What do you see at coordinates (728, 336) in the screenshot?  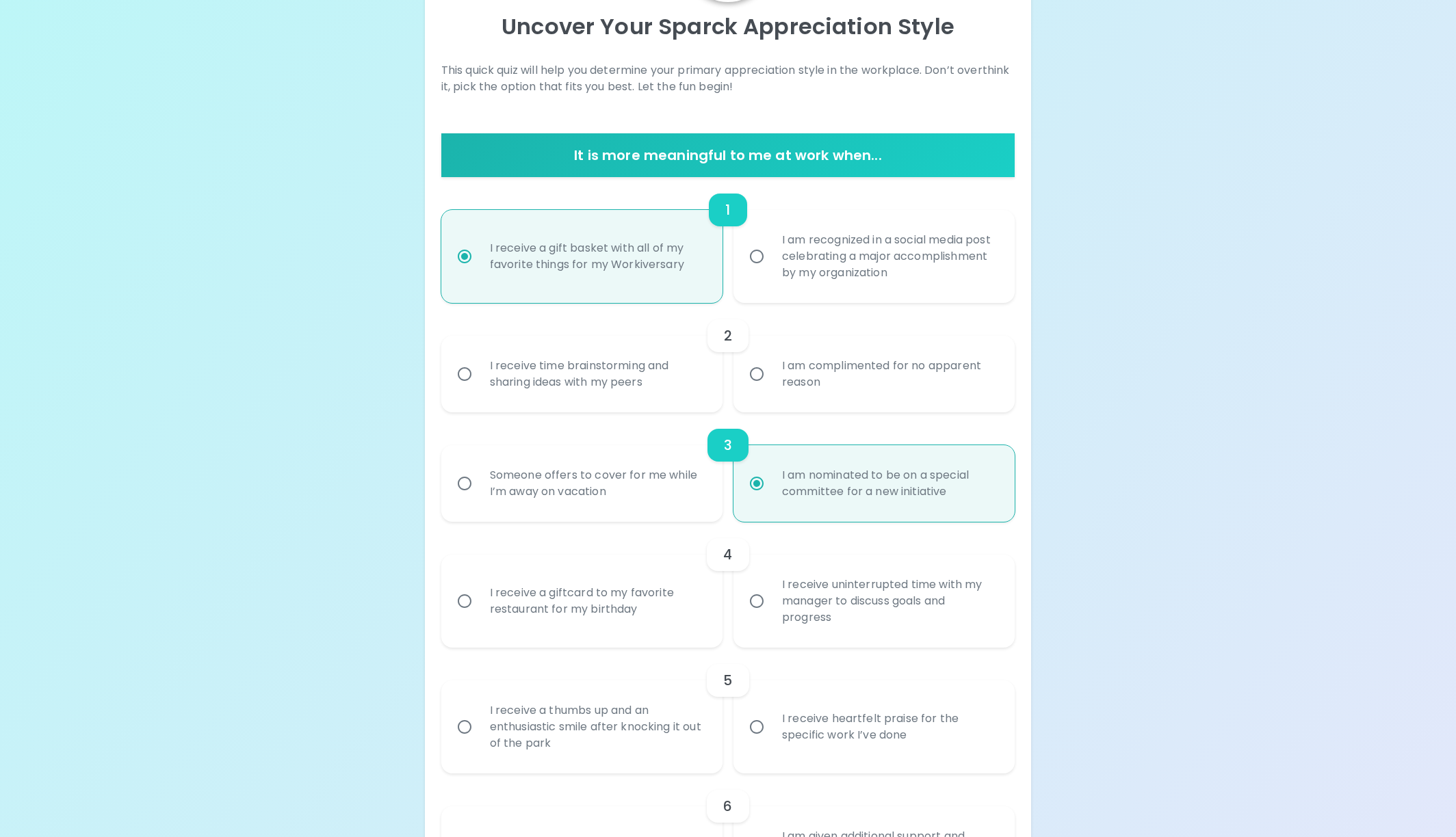 I see `h6: 2` at bounding box center [728, 336].